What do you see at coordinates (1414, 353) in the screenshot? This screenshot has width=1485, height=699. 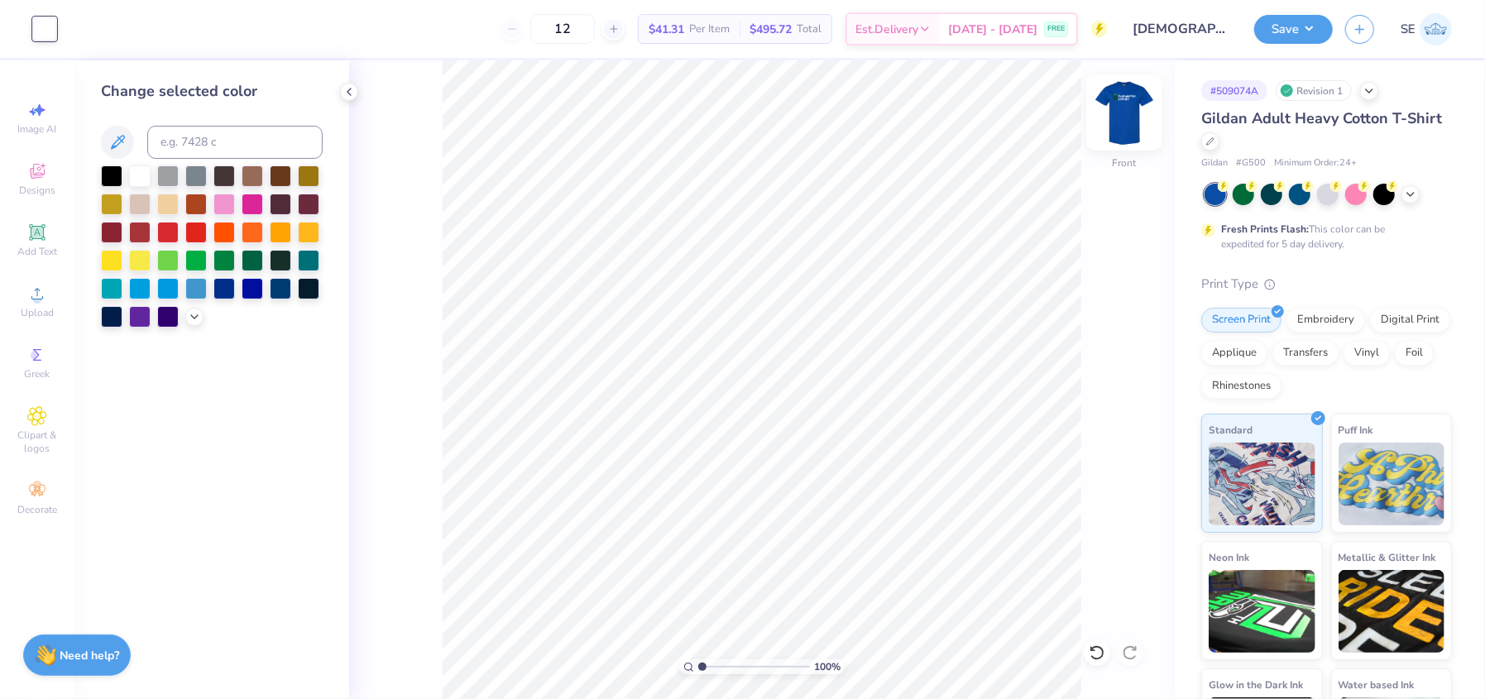 I see `div: Foil` at bounding box center [1414, 353].